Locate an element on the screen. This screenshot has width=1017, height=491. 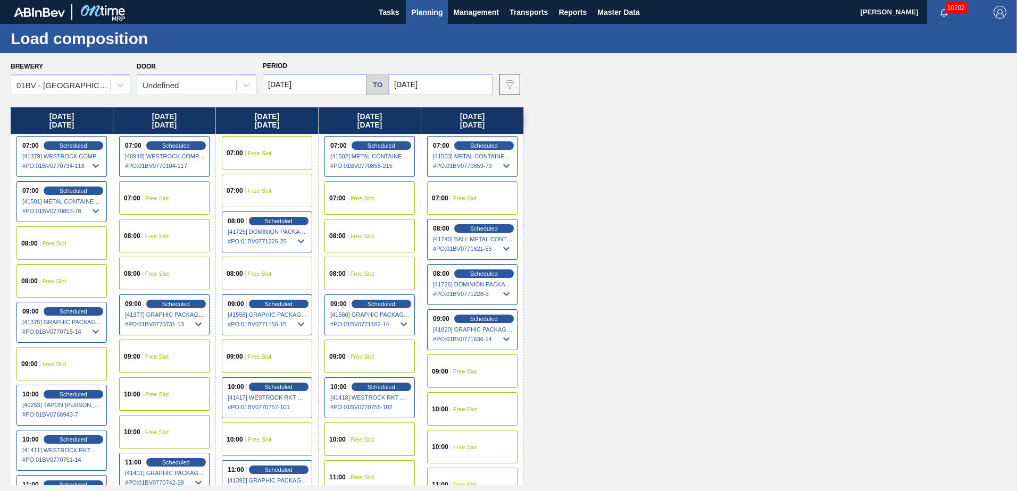
span: [41375] GRAPHIC PACKAGING INTERNATIONA - 0008221069 is located at coordinates (62, 322).